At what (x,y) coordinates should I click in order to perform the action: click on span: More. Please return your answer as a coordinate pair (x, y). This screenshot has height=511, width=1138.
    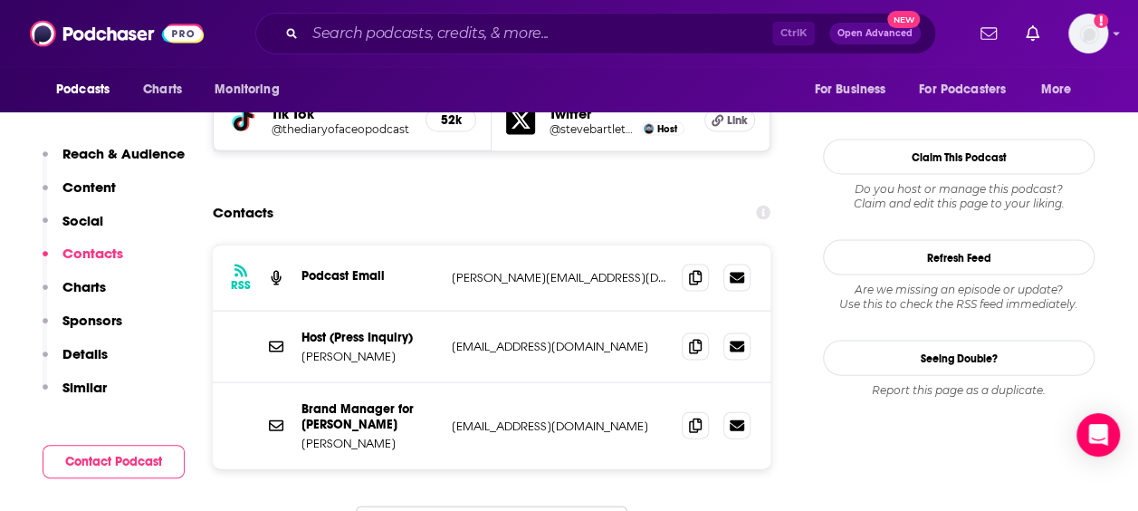
    Looking at the image, I should click on (1057, 90).